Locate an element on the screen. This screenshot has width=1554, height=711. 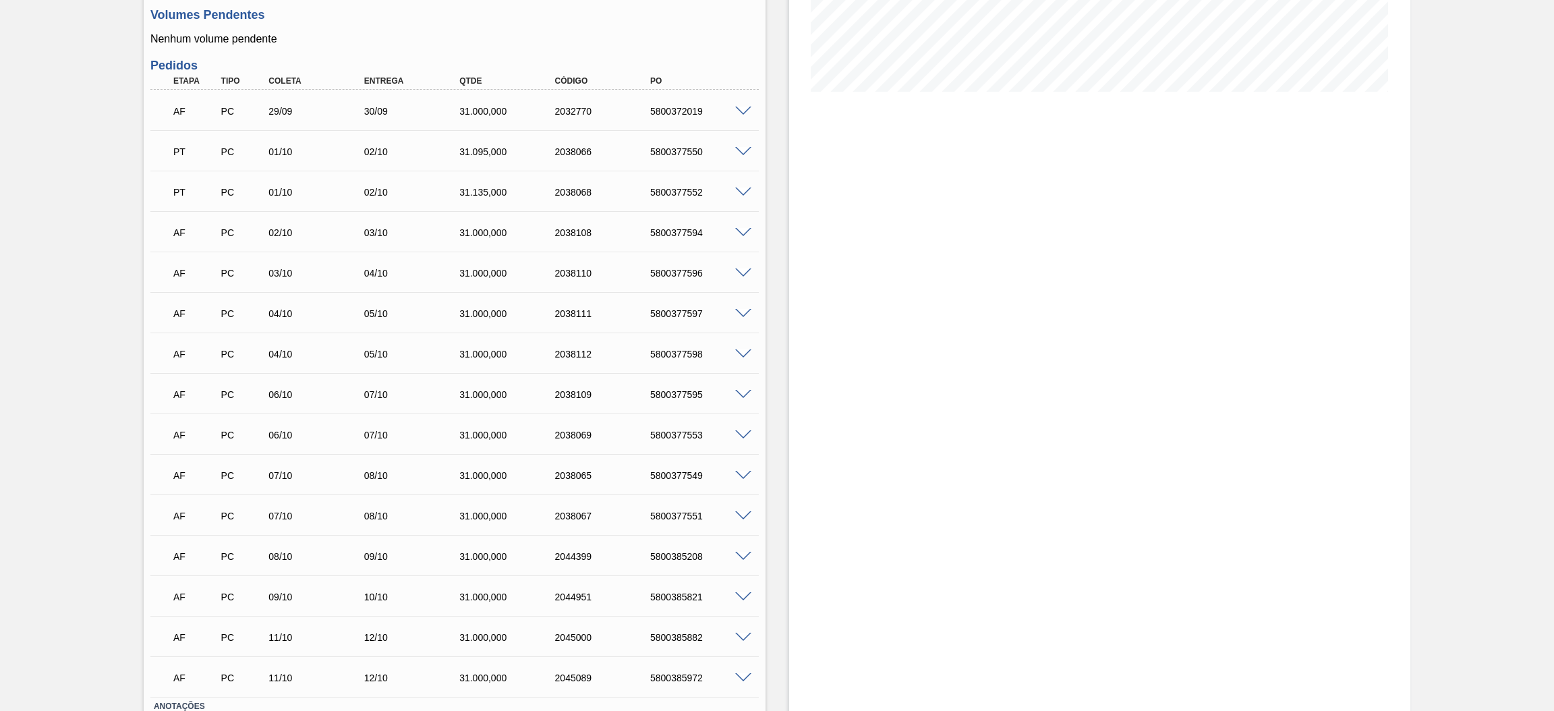
div: Etapa is located at coordinates (196, 81).